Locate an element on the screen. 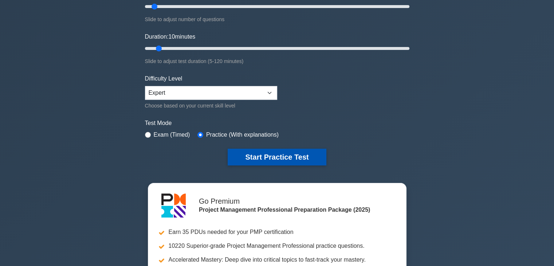 The width and height of the screenshot is (554, 266). div: Slide to adjust number of questions is located at coordinates (277, 19).